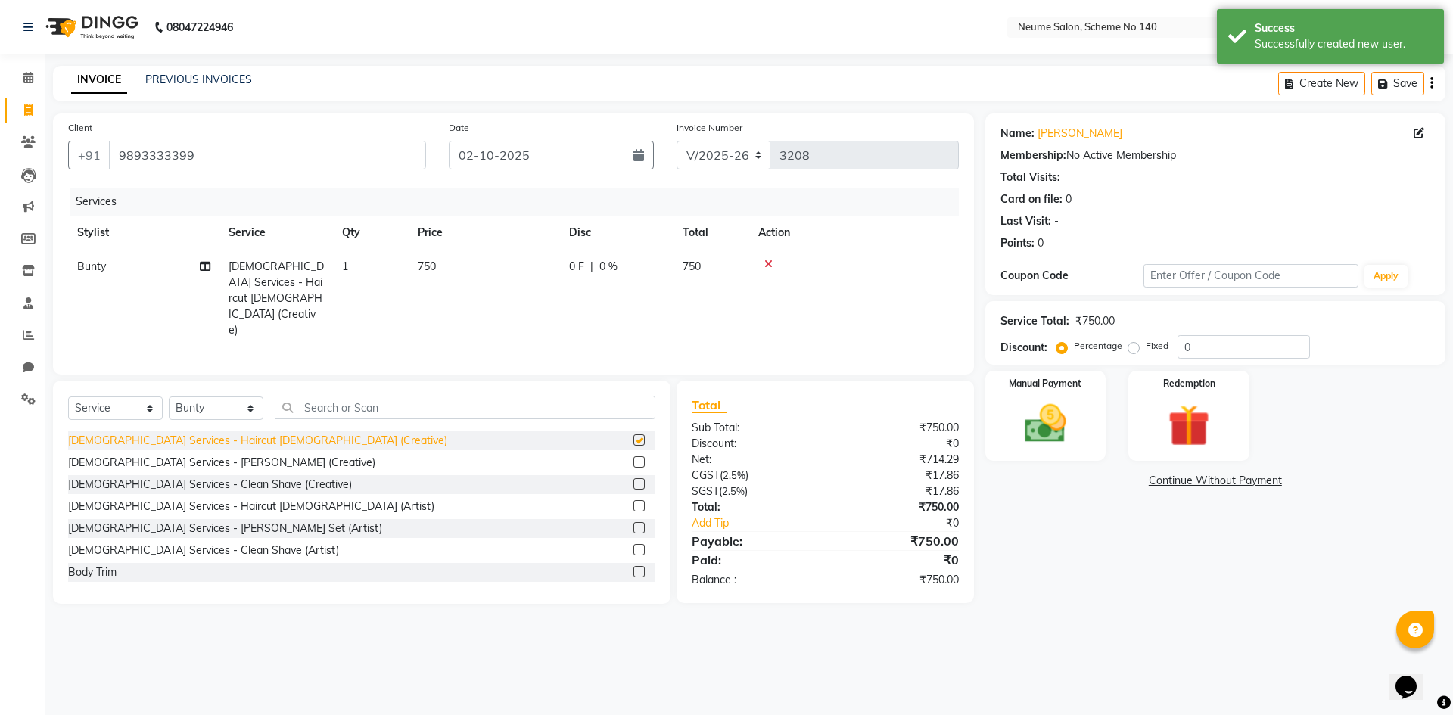 This screenshot has width=1453, height=715. Describe the element at coordinates (92, 572) in the screenshot. I see `div: Body Trim` at that location.